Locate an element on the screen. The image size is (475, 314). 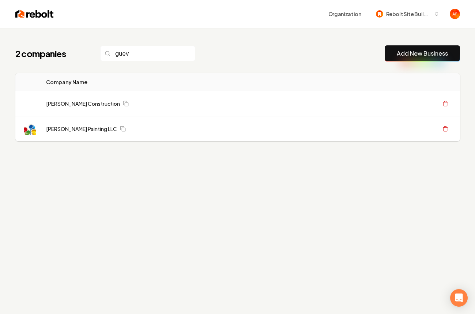
h1: 2 companies is located at coordinates (50, 53).